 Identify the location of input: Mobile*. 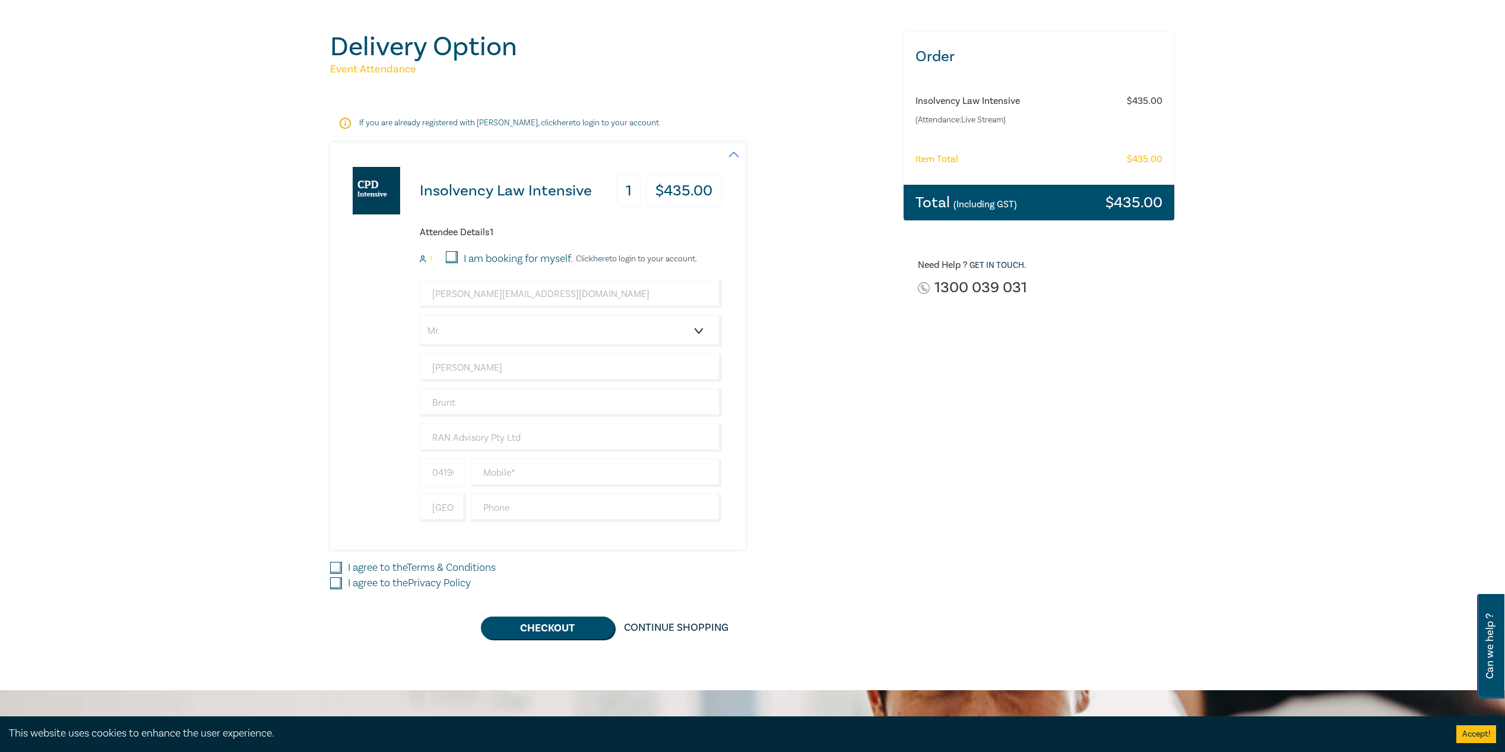
(596, 473).